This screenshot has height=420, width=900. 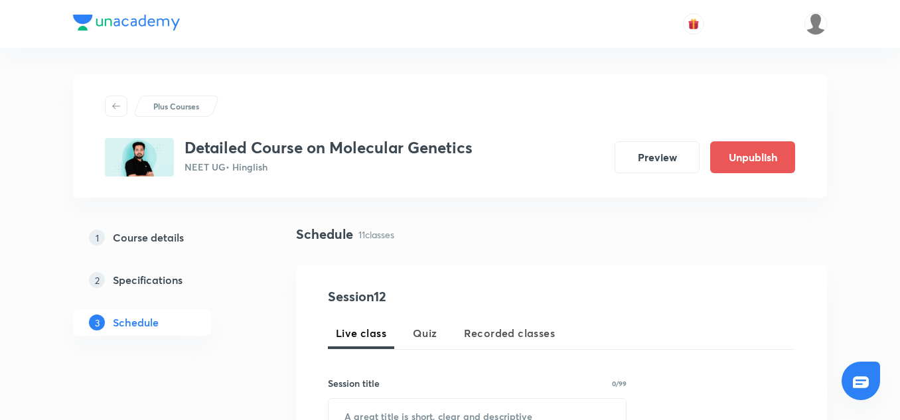 I want to click on img: 3A769936-5DE3-45B4-98DF-45AA34DC82AE_plus.png, so click(x=139, y=157).